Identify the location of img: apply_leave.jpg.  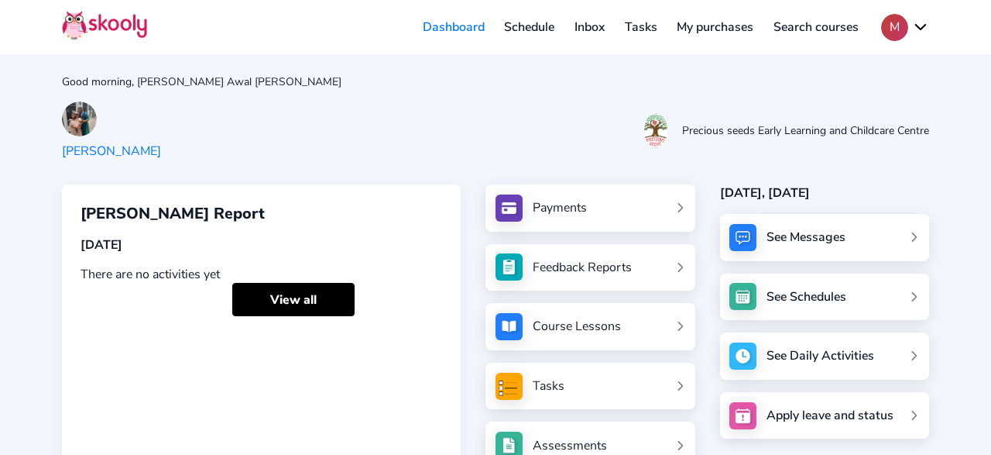
(743, 415).